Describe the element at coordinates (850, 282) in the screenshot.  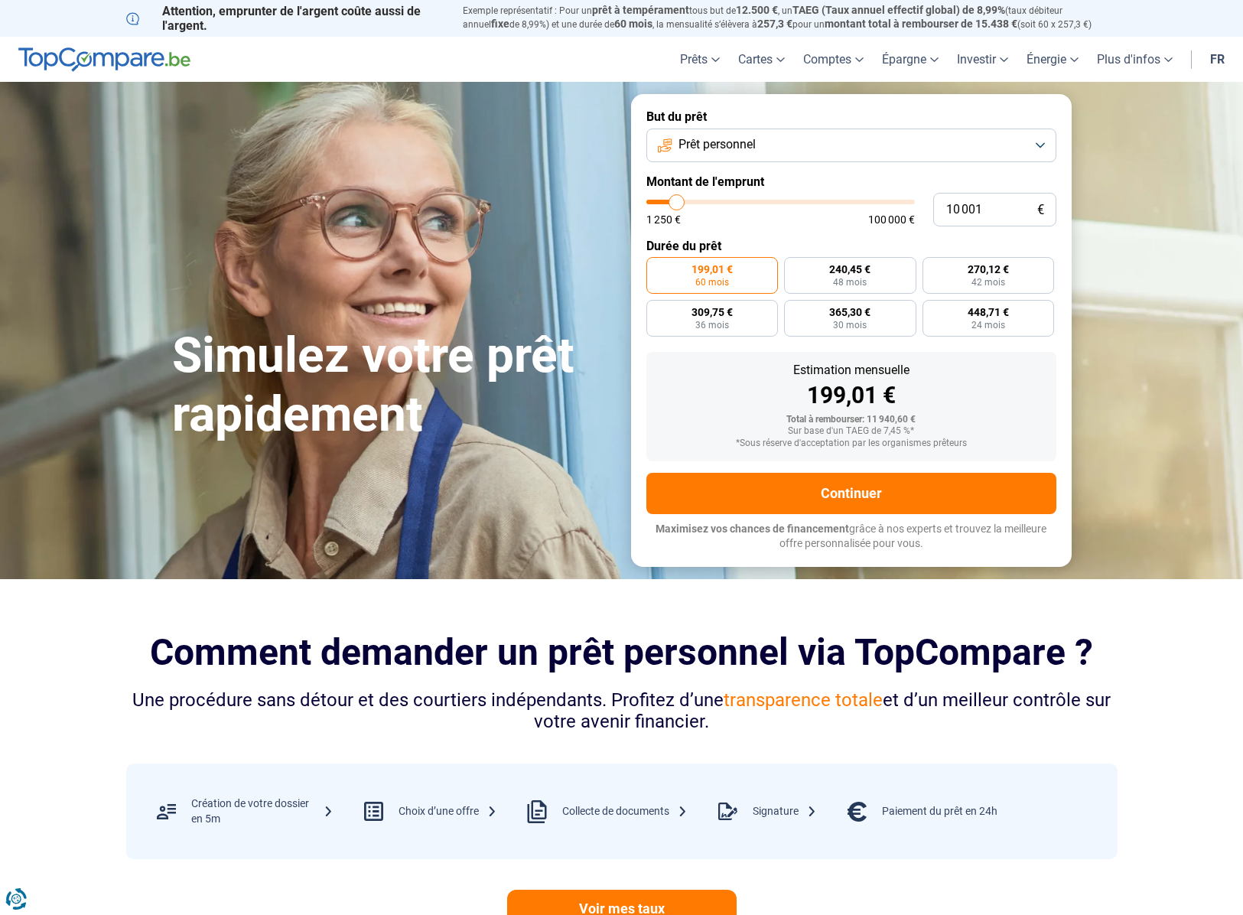
I see `span: 48 mois` at that location.